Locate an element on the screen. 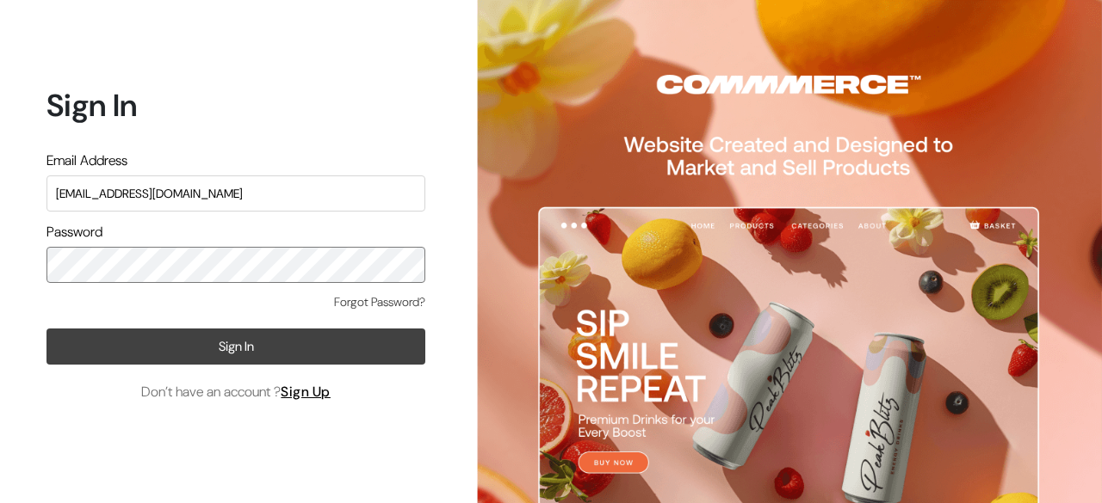  label: Password is located at coordinates (74, 232).